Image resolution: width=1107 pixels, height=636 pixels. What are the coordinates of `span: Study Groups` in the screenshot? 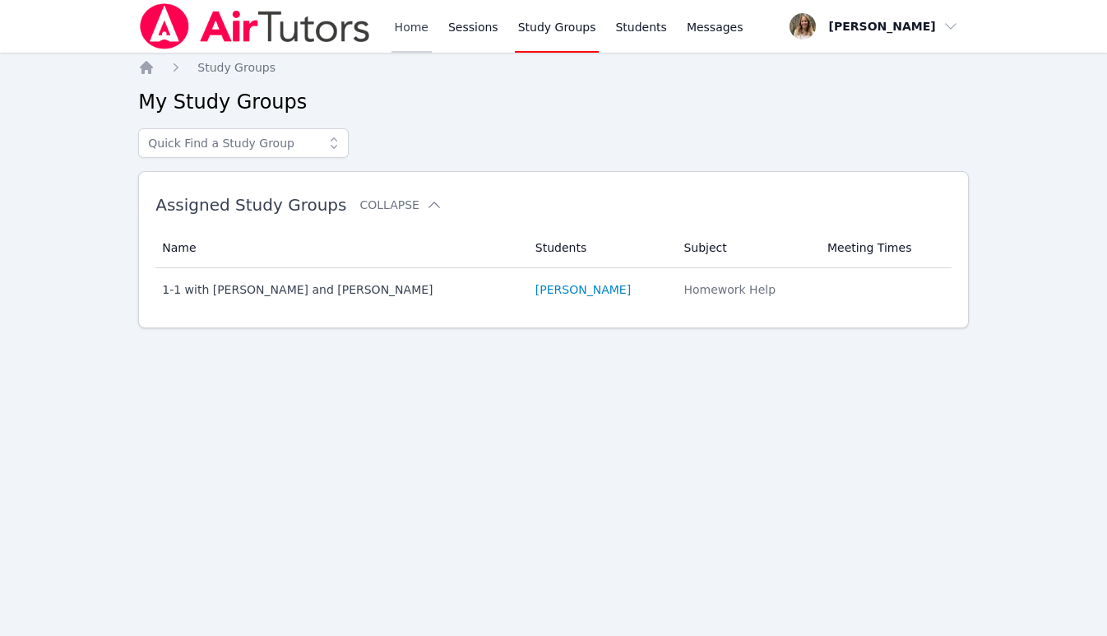 It's located at (236, 67).